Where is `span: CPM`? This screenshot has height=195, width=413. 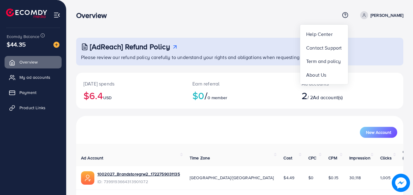 span: CPM is located at coordinates (333, 158).